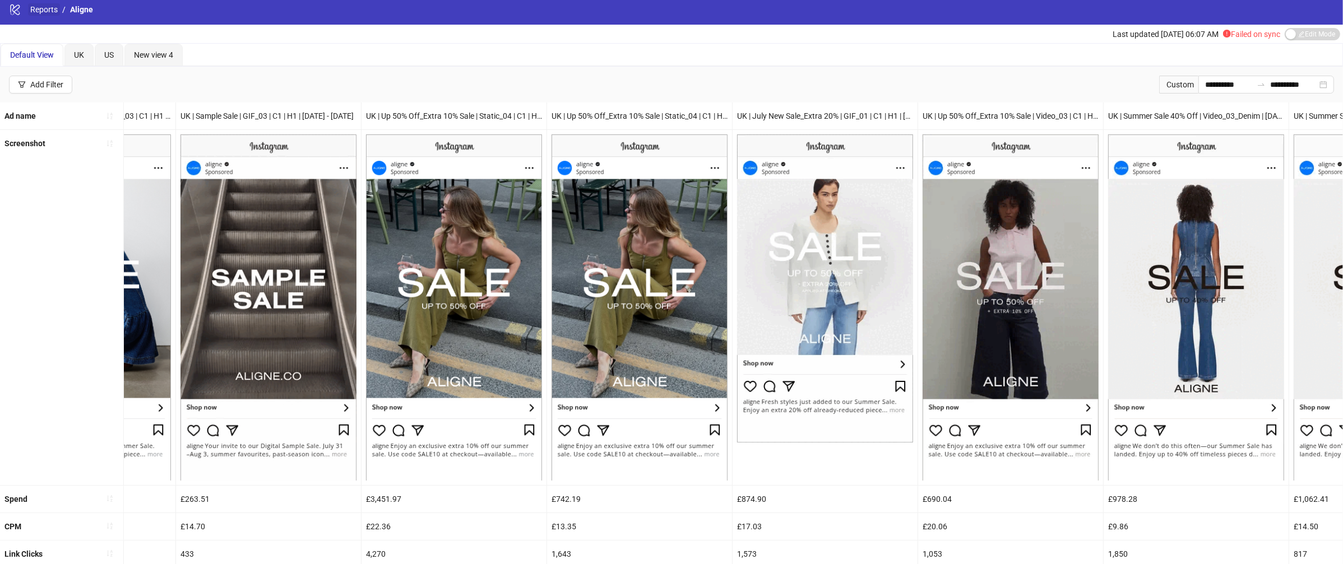  What do you see at coordinates (639, 527) in the screenshot?
I see `div: £13.35` at bounding box center [639, 527].